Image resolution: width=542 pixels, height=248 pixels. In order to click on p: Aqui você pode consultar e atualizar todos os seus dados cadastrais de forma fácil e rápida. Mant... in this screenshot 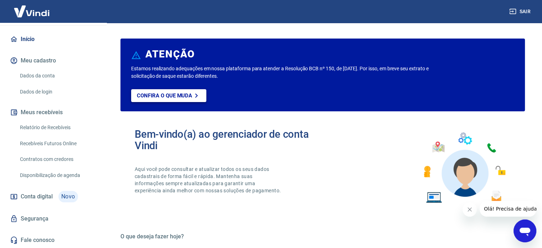, I will do `click(209, 180)`.